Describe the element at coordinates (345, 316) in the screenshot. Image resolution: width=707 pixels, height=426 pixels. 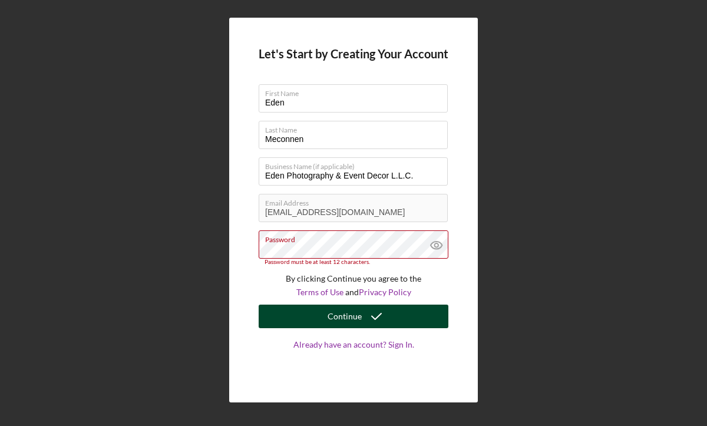
I see `div: Continue` at that location.